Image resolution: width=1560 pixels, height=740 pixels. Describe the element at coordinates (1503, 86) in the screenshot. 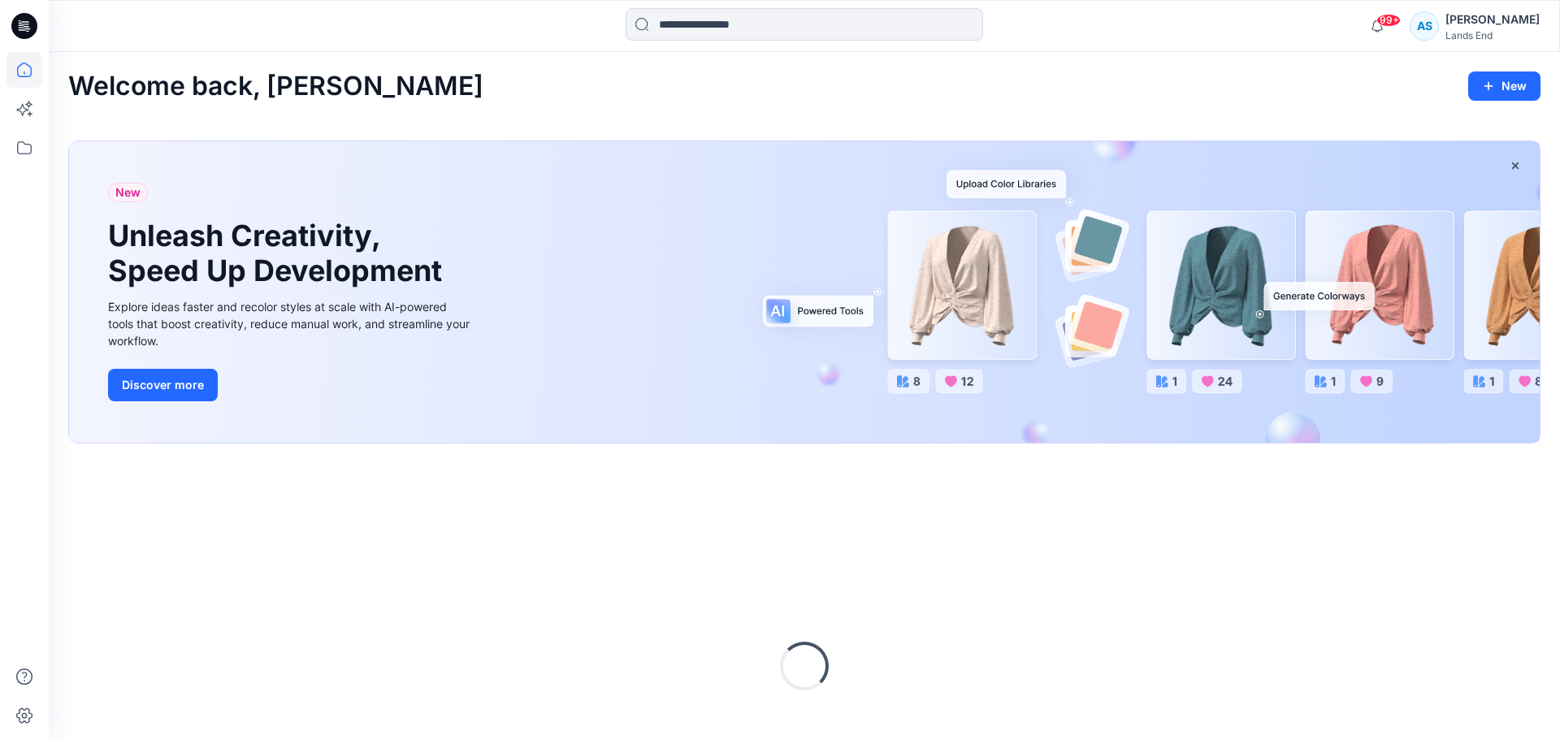

I see `button: New` at that location.